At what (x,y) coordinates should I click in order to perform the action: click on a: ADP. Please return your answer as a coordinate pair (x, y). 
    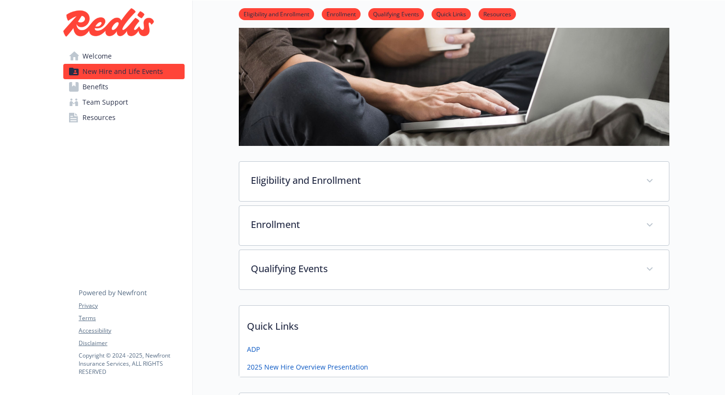
    Looking at the image, I should click on (253, 349).